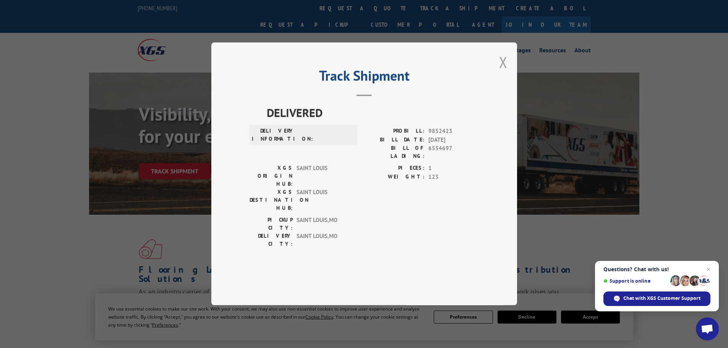  Describe the element at coordinates (635, 281) in the screenshot. I see `span: Support is online` at that location.